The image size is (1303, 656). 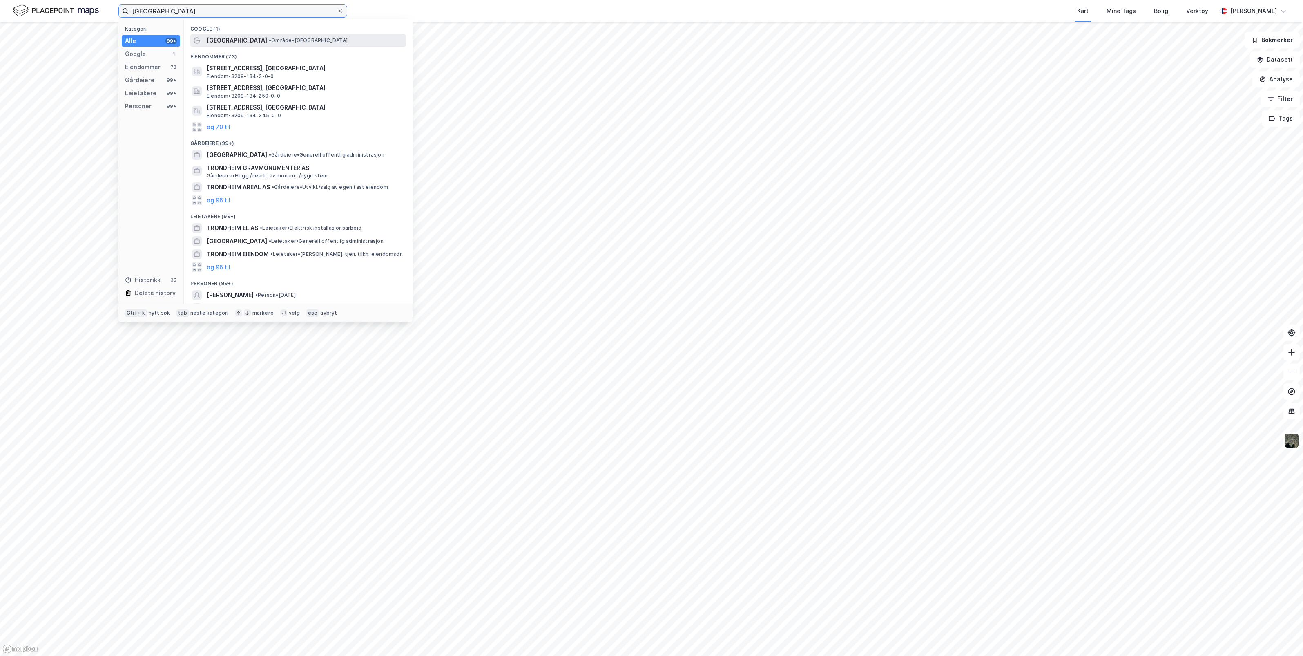 I want to click on div: 1, so click(x=174, y=54).